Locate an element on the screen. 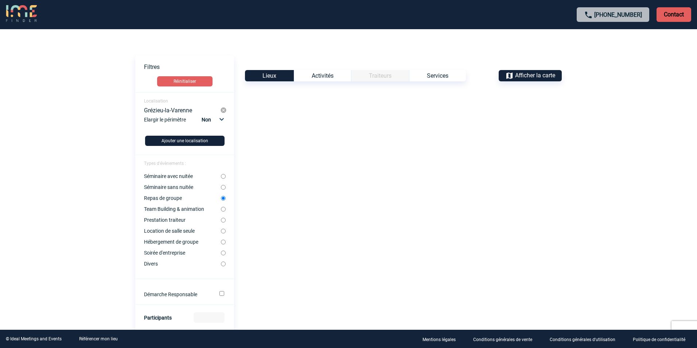 Image resolution: width=697 pixels, height=348 pixels. label: Repas de groupe is located at coordinates (182, 198).